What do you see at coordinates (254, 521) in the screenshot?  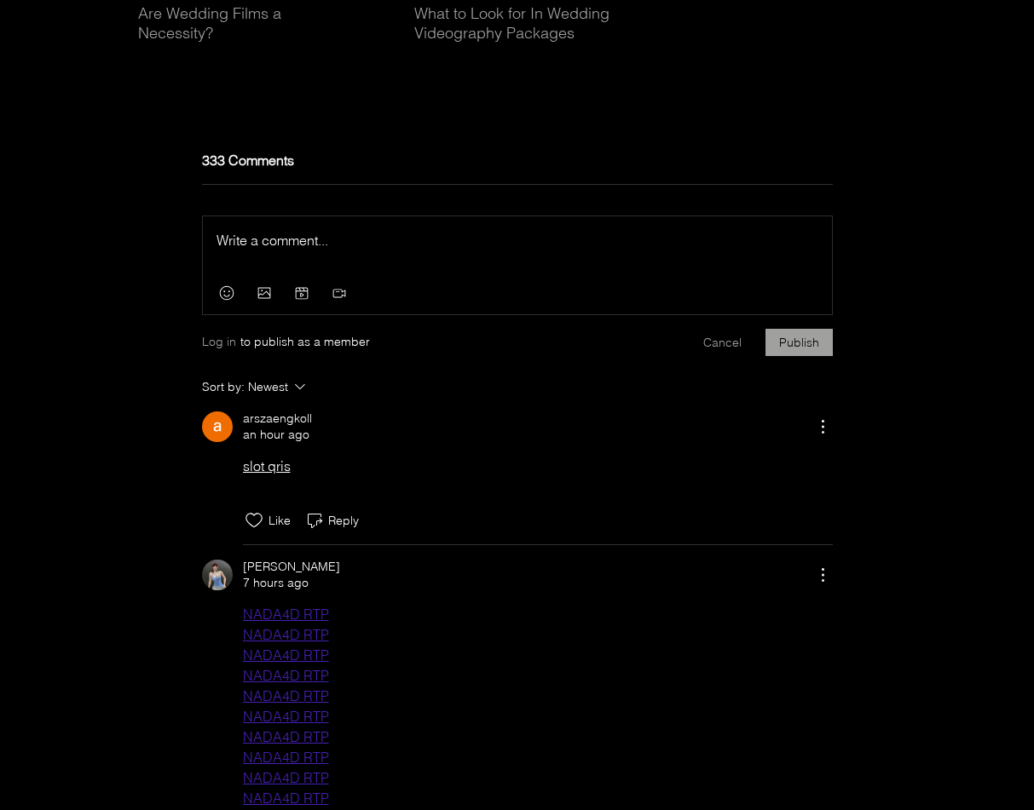 I see `button: Likes icon unchecked` at bounding box center [254, 521].